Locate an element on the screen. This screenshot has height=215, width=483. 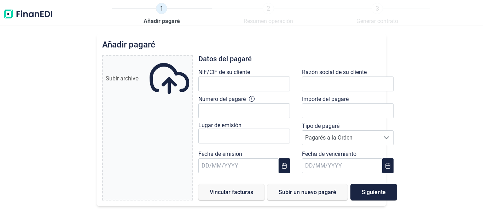
button: Siguiente is located at coordinates (374, 192).